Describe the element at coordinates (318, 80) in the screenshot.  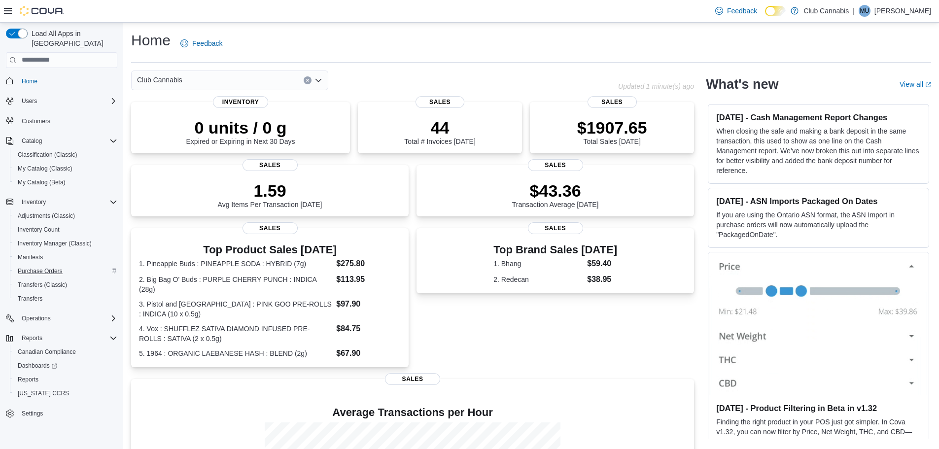
I see `button: Open list of options` at that location.